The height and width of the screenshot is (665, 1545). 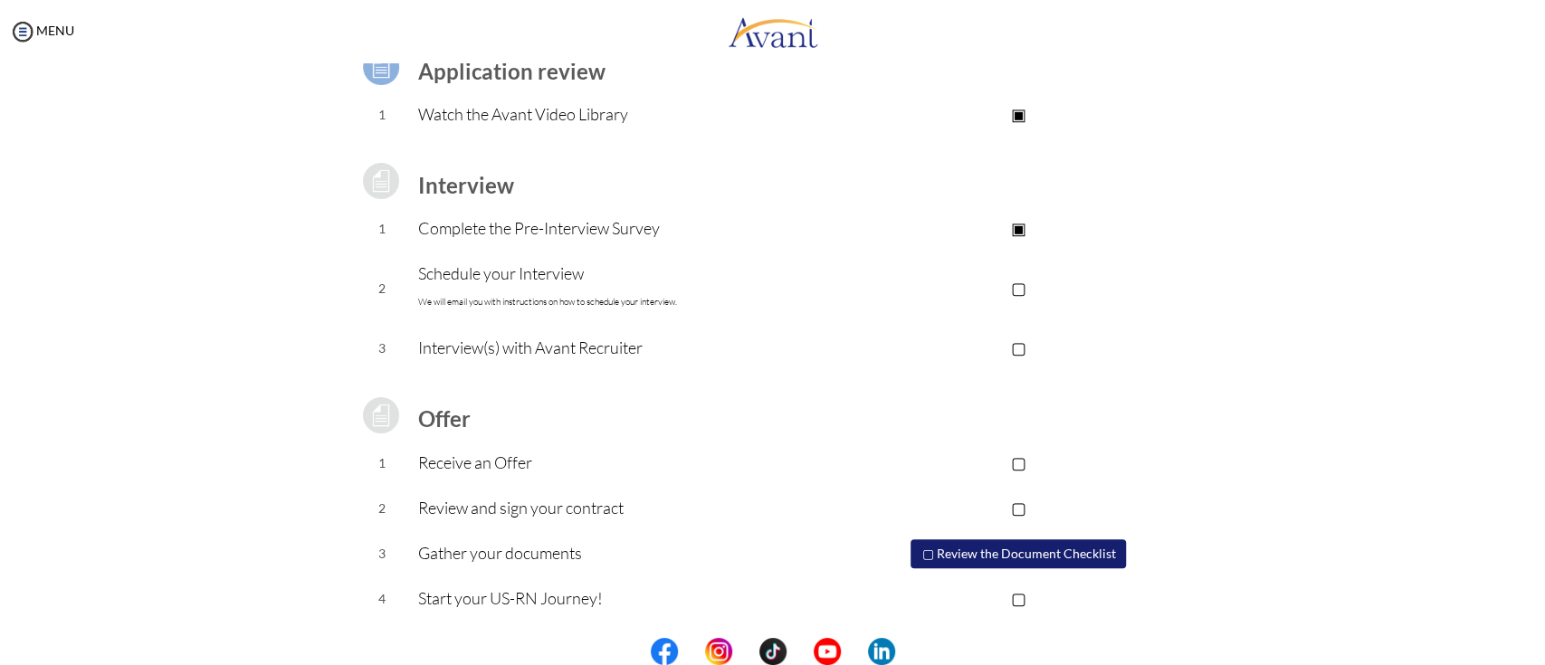 I want to click on p: Watch the Avant Video Library, so click(x=627, y=114).